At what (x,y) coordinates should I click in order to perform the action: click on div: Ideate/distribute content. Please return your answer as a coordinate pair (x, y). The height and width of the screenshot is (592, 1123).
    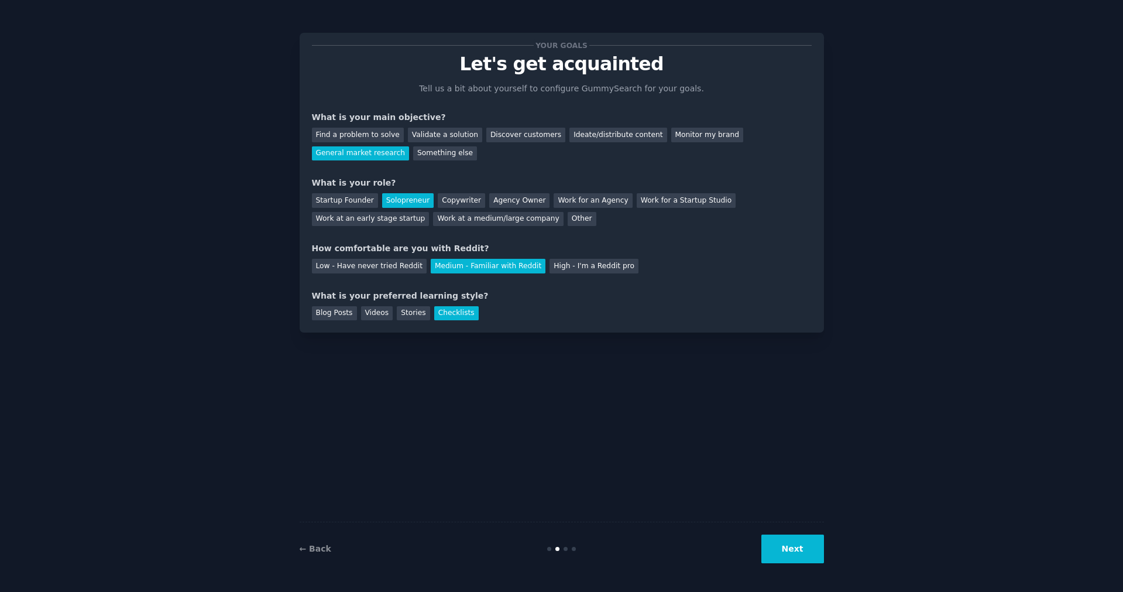
    Looking at the image, I should click on (618, 135).